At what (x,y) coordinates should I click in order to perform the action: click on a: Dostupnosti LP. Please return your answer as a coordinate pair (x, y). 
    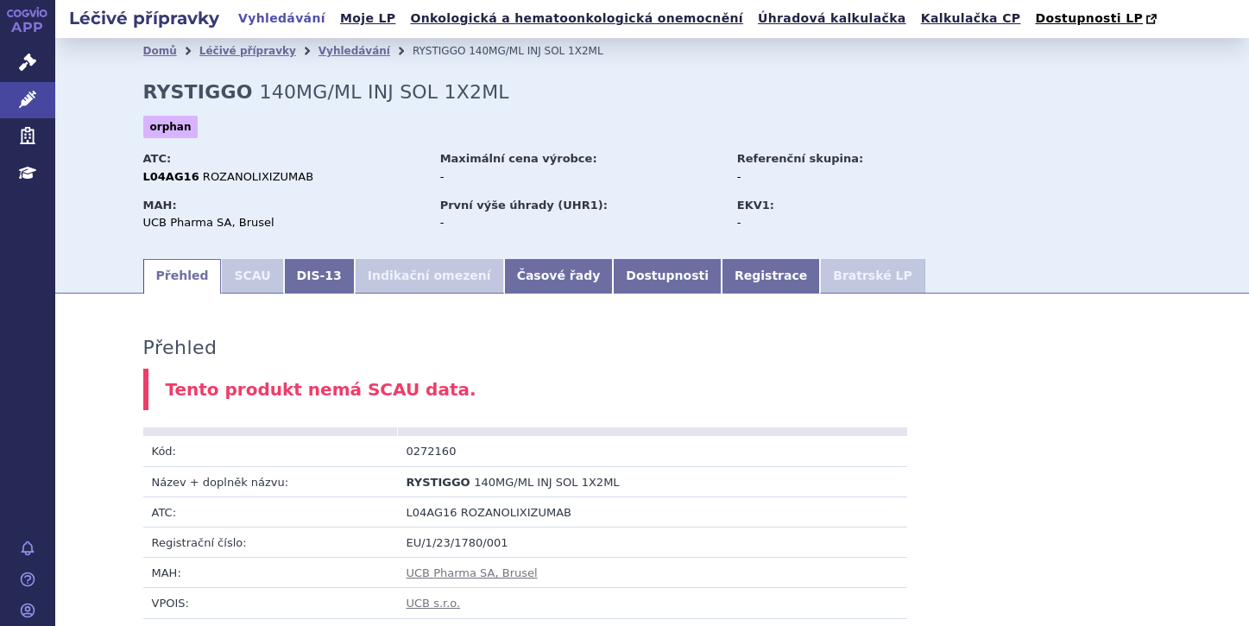
    Looking at the image, I should click on (1097, 19).